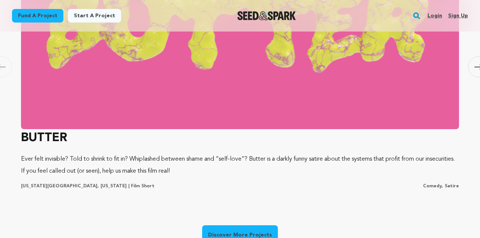 Image resolution: width=480 pixels, height=238 pixels. I want to click on a: Fund a project, so click(37, 16).